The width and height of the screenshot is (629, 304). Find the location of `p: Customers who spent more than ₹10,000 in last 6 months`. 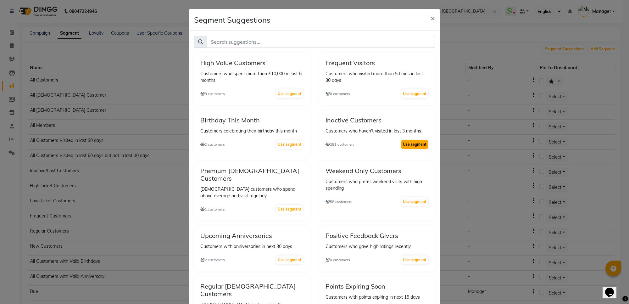

p: Customers who spent more than ₹10,000 in last 6 months is located at coordinates (252, 77).